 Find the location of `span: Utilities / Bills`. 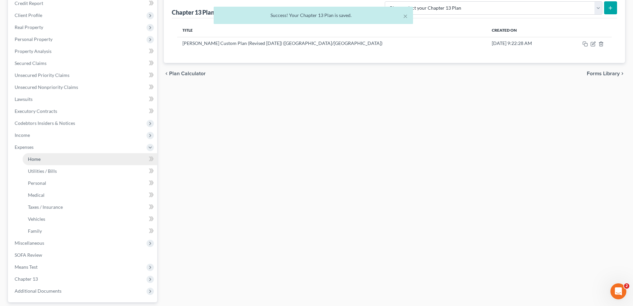

span: Utilities / Bills is located at coordinates (42, 171).